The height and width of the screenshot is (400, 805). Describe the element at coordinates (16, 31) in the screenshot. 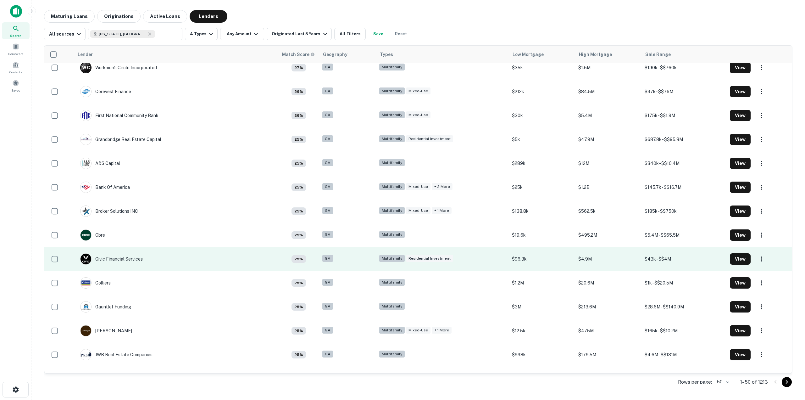

I see `div: Search` at that location.